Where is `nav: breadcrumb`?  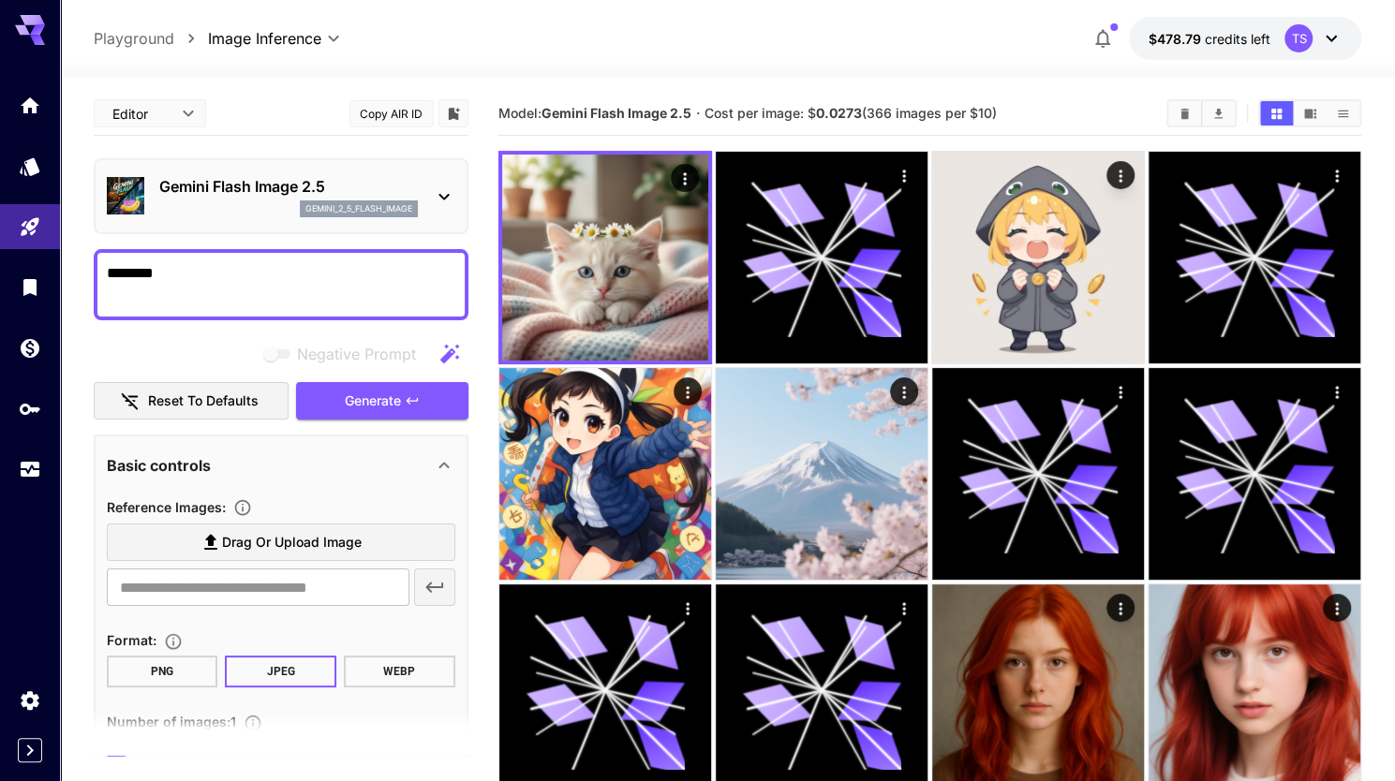
nav: breadcrumb is located at coordinates (151, 38).